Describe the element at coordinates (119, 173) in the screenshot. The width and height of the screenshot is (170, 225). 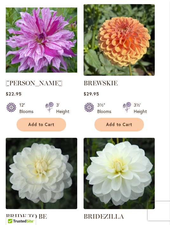
I see `img: BRIDEZILLA` at that location.